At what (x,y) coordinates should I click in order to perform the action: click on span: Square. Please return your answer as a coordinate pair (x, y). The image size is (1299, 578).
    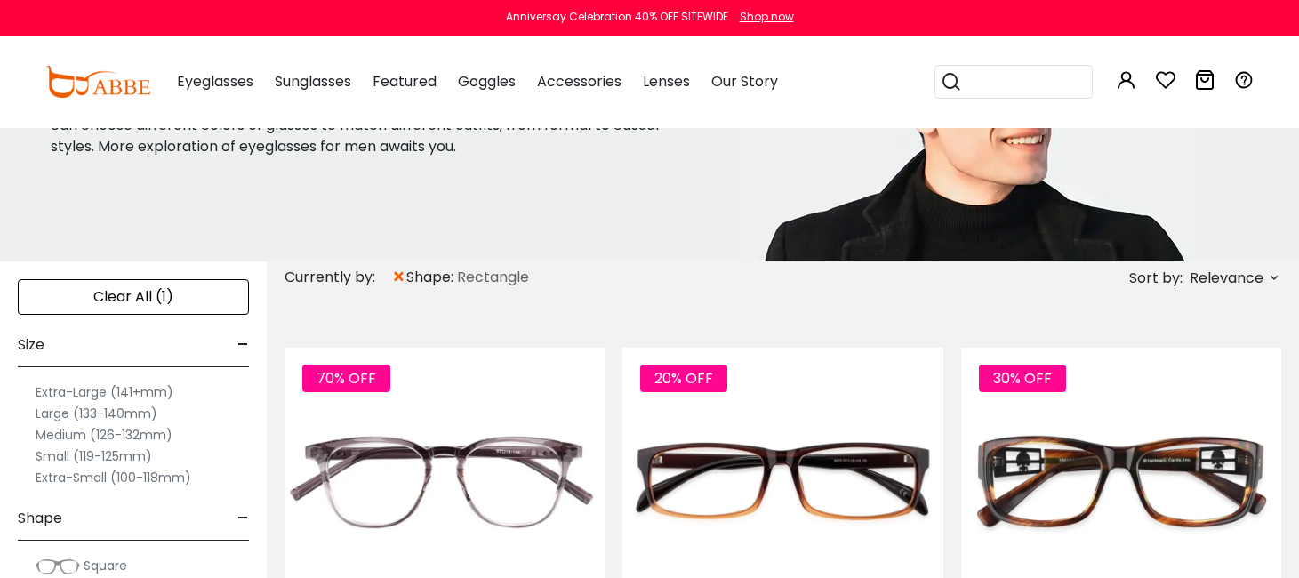
    Looking at the image, I should click on (105, 565).